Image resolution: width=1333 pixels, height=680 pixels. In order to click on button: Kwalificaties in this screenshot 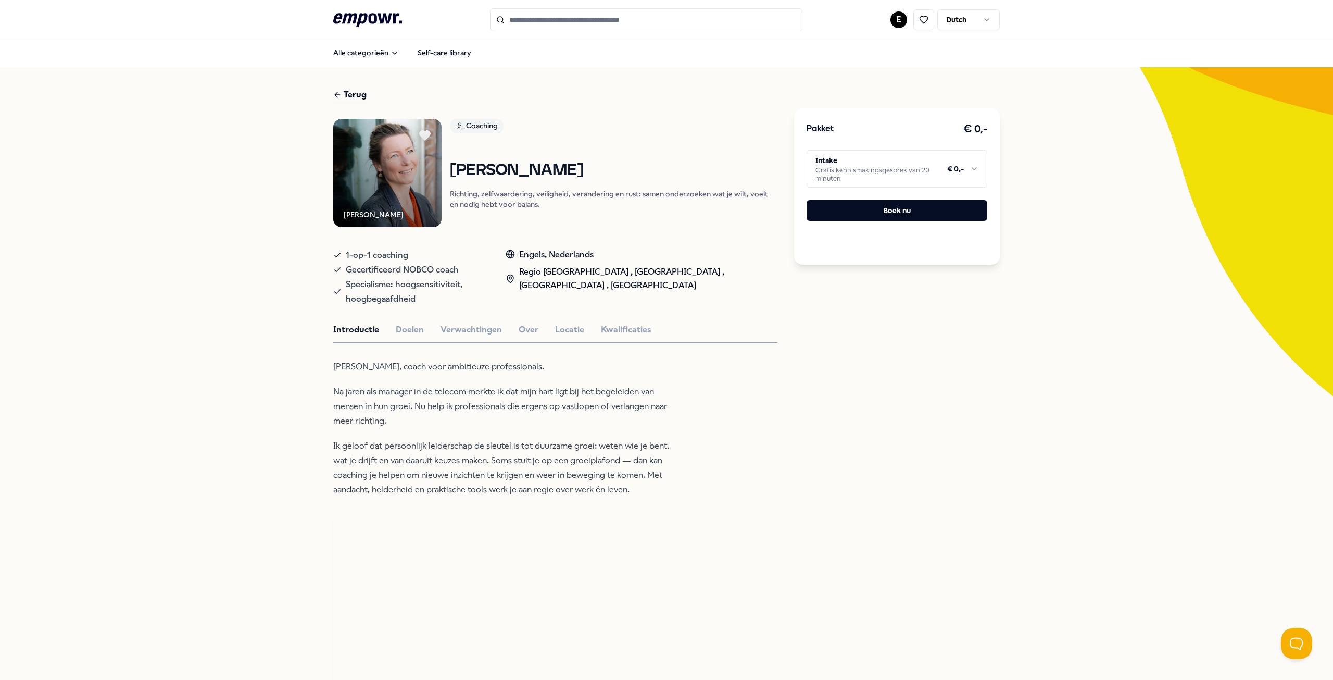, I will do `click(626, 330)`.